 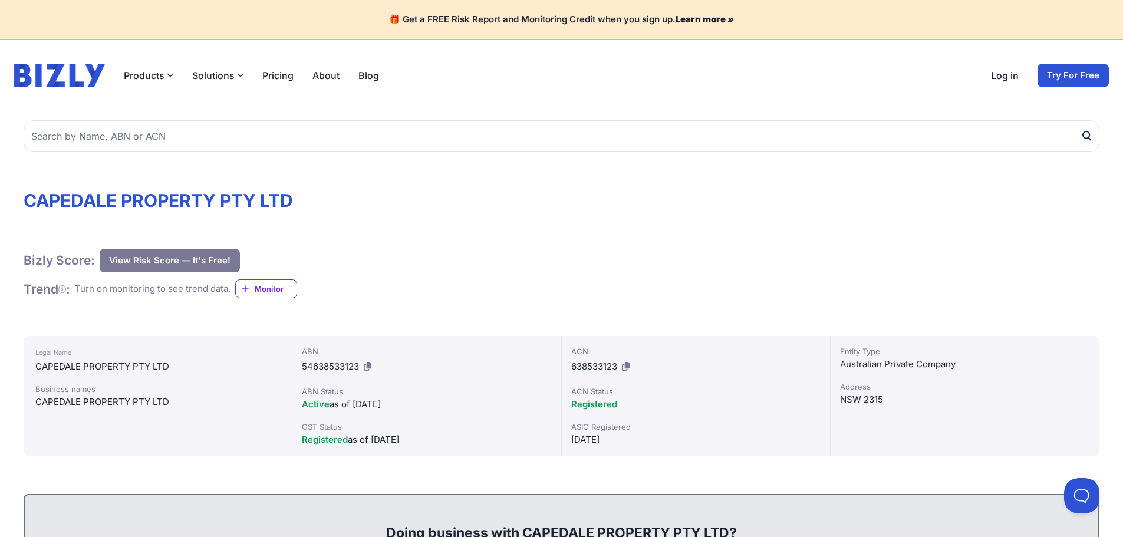 I want to click on span: 54638533123, so click(x=330, y=366).